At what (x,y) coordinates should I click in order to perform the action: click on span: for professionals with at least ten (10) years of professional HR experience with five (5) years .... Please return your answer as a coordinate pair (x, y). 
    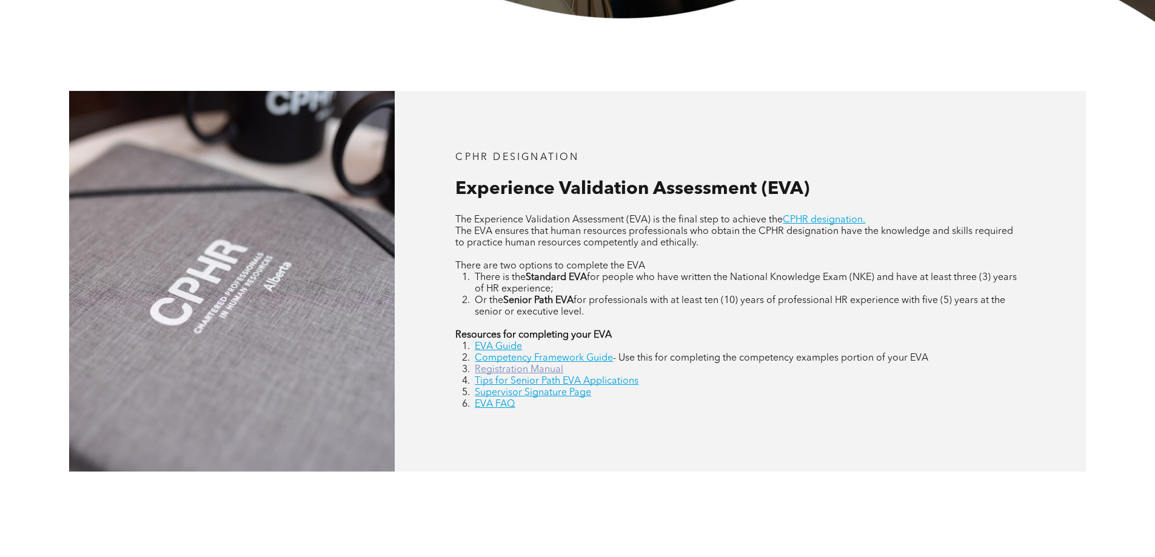
    Looking at the image, I should click on (740, 306).